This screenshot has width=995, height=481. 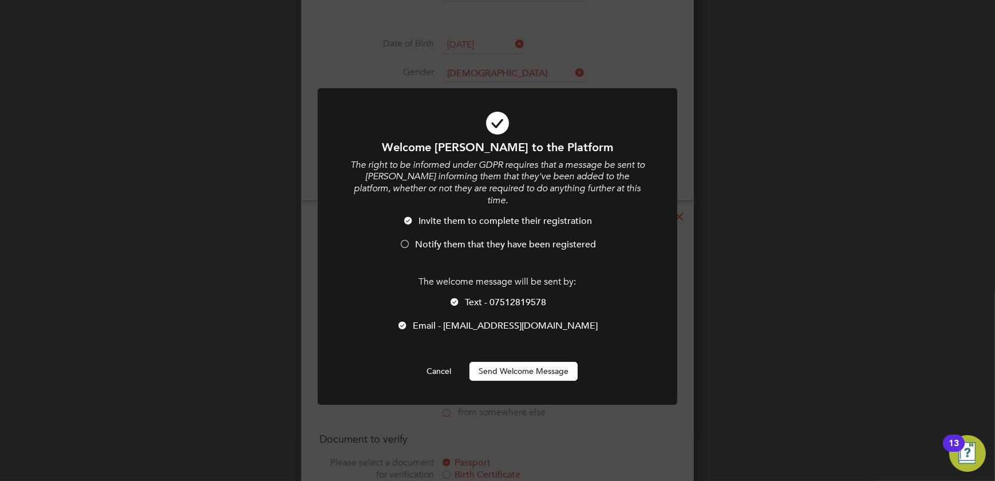 What do you see at coordinates (953, 450) in the screenshot?
I see `div: 13` at bounding box center [953, 450].